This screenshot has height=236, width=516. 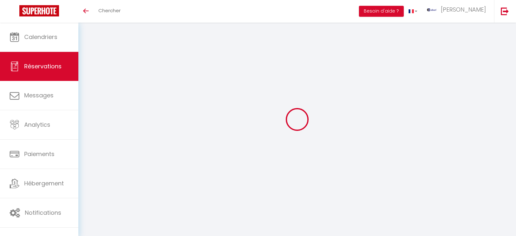 I want to click on span: Hébergement, so click(x=44, y=183).